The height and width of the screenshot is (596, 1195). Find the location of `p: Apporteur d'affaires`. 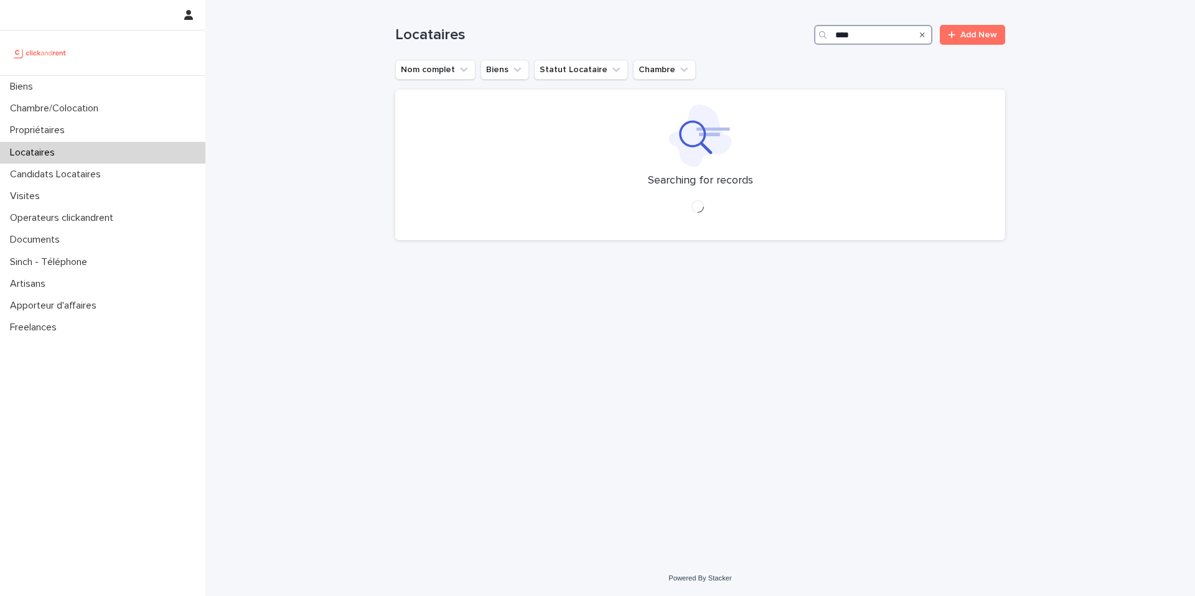

p: Apporteur d'affaires is located at coordinates (55, 306).